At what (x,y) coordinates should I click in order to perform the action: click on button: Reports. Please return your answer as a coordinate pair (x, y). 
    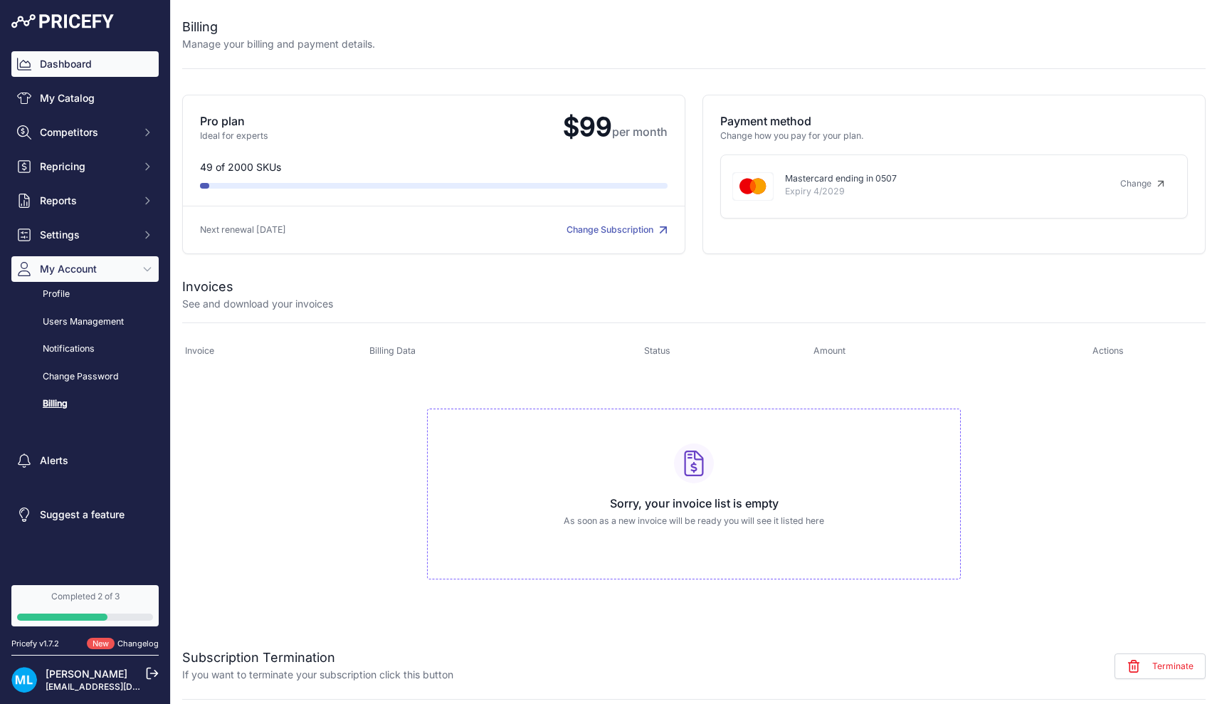
    Looking at the image, I should click on (85, 201).